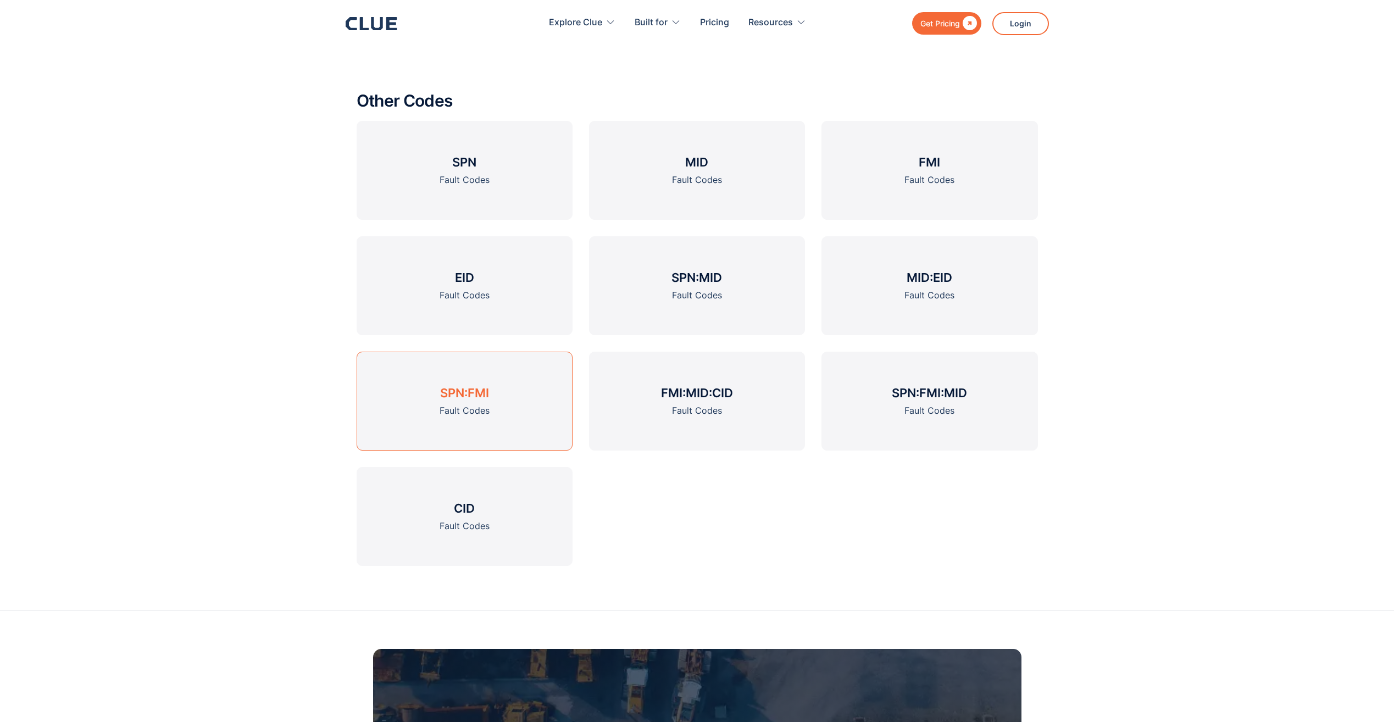 The width and height of the screenshot is (1394, 722). Describe the element at coordinates (464, 170) in the screenshot. I see `a: SPNFault Codes` at that location.